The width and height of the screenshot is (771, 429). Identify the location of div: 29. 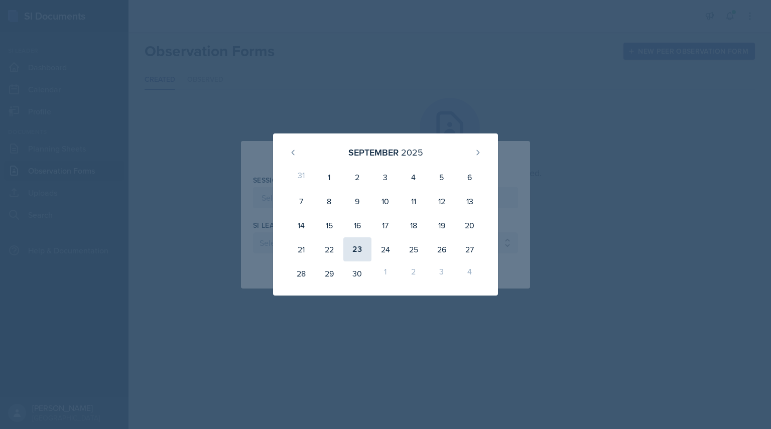
(329, 274).